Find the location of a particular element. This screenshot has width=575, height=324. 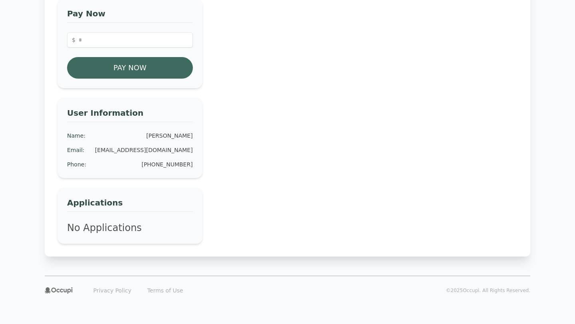

div: Phone : is located at coordinates (77, 164).